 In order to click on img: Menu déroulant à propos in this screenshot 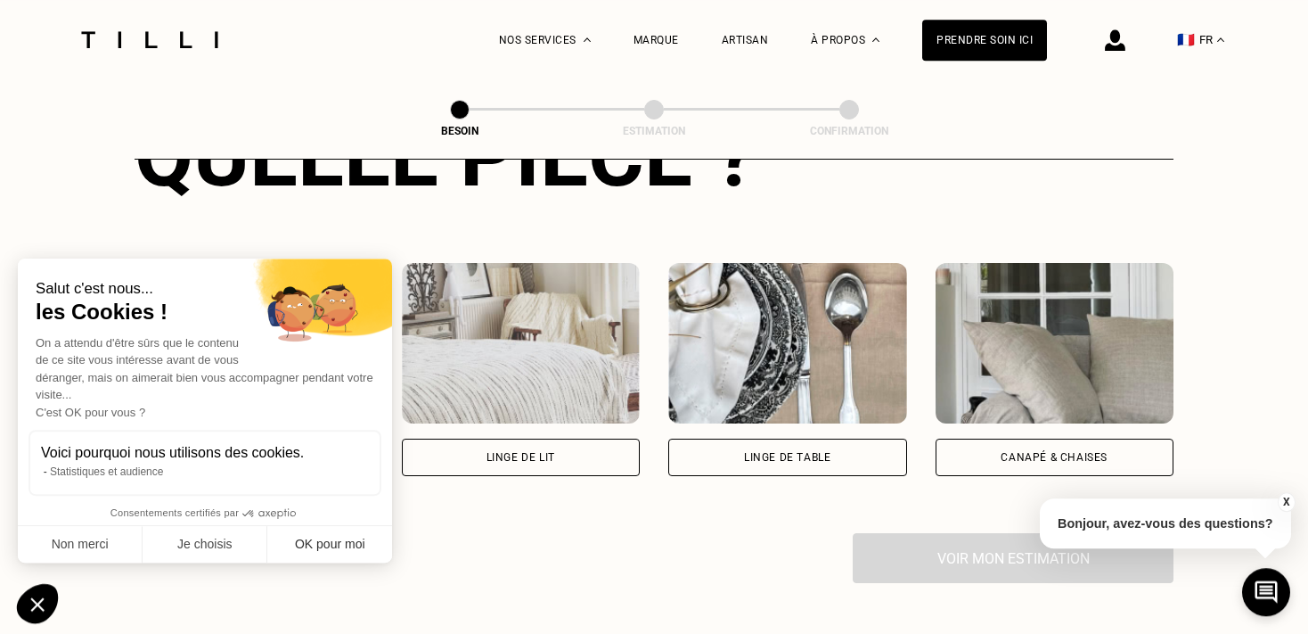, I will do `click(876, 39)`.